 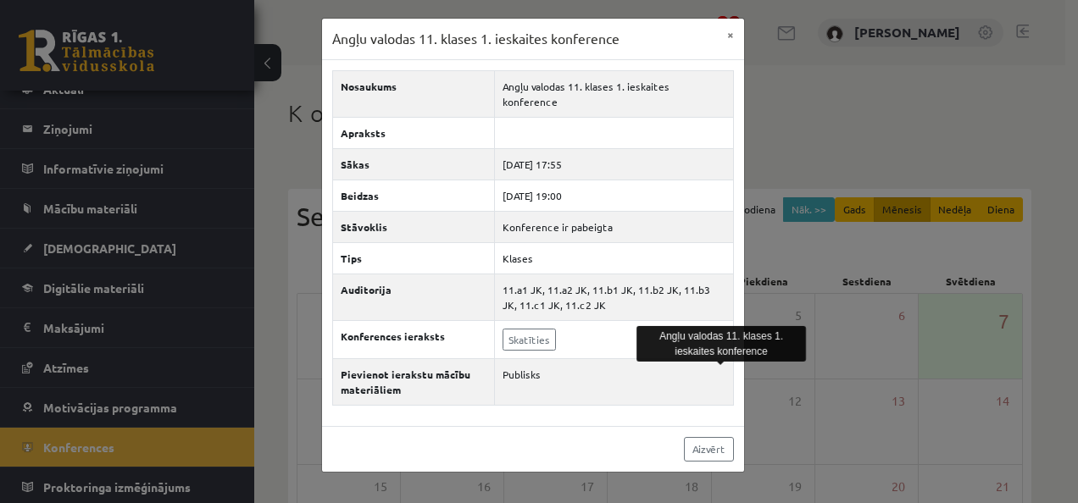 I want to click on h3: Angļu valodas 11. klases 1. ieskaites konference, so click(x=476, y=39).